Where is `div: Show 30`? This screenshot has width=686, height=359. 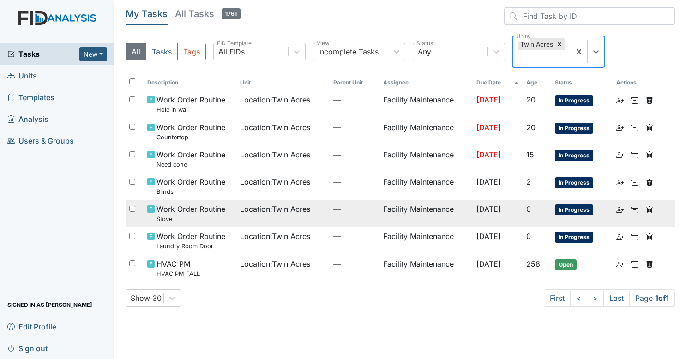
div: Show 30 is located at coordinates (146, 298).